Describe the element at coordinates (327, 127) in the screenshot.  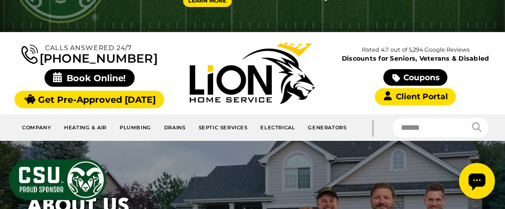
I see `a: Generators` at that location.